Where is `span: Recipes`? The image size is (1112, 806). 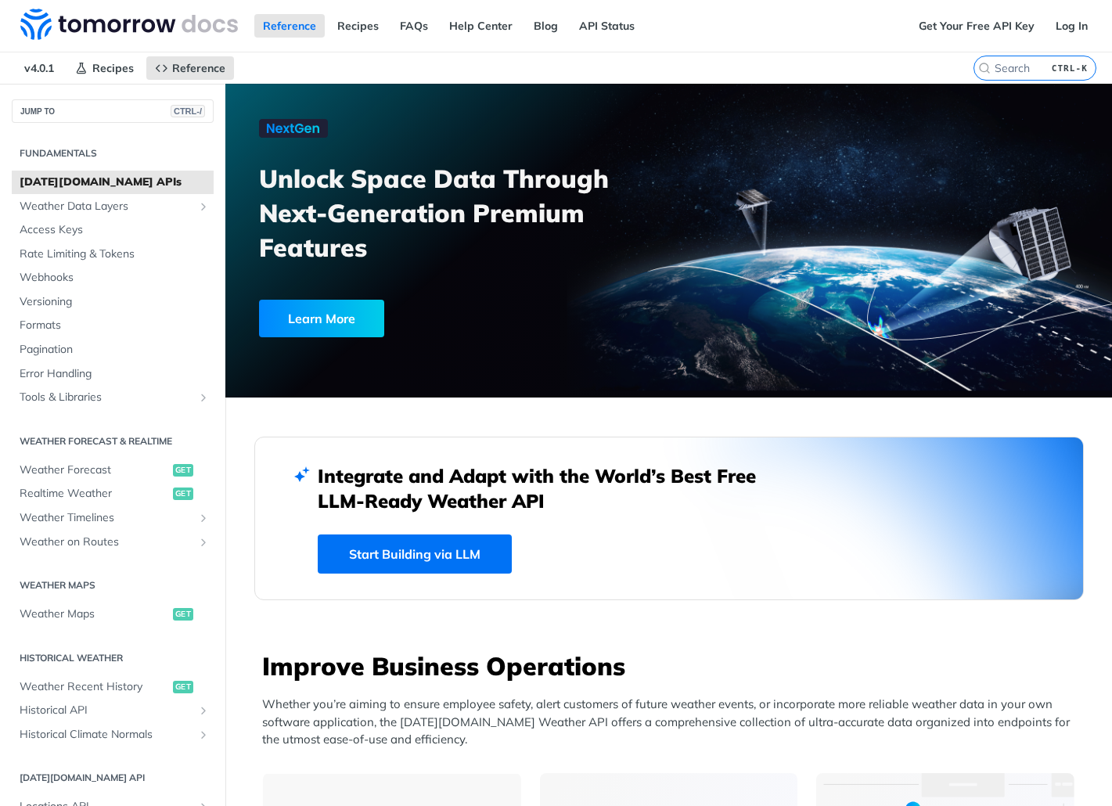 span: Recipes is located at coordinates (113, 68).